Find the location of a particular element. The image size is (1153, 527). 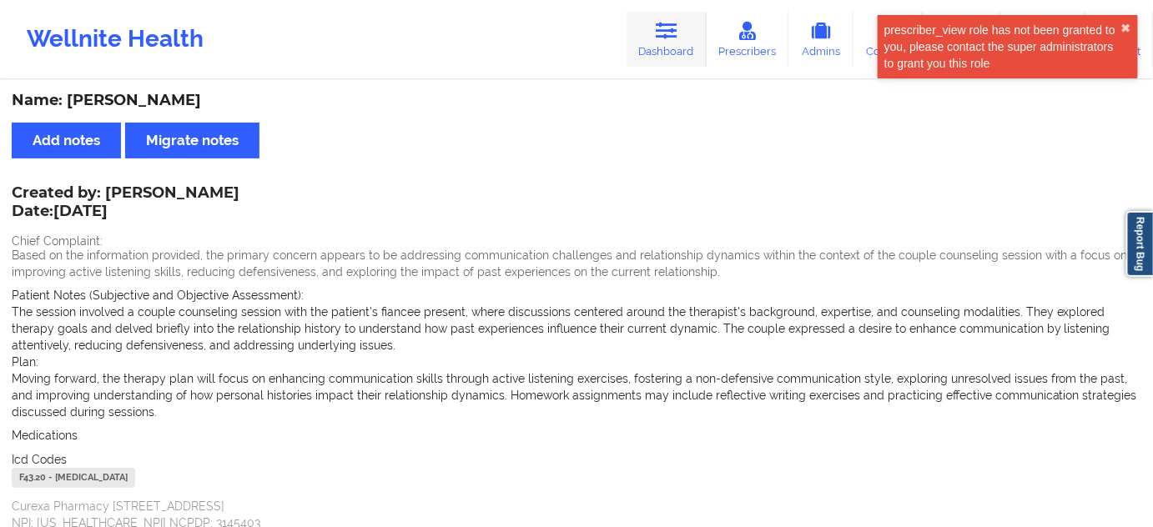

p: The session involved a couple counseling session with the patient's fiancee present, where discus... is located at coordinates (576, 329).